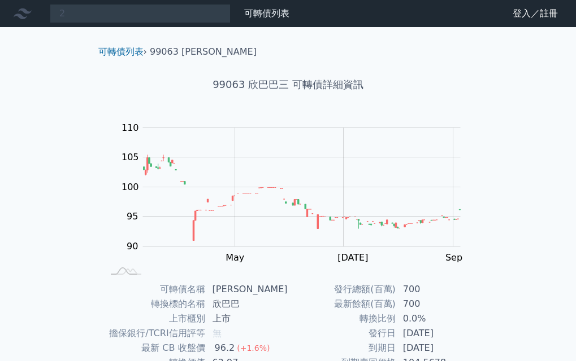  Describe the element at coordinates (234, 258) in the screenshot. I see `tspan: May` at that location.